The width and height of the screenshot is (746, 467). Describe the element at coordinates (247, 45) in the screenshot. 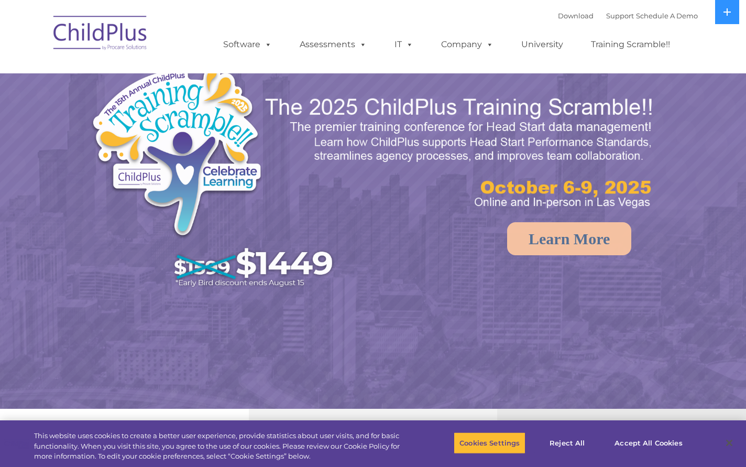

I see `a: Software` at that location.